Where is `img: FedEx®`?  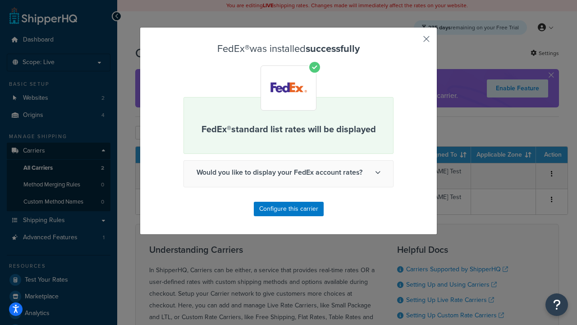 img: FedEx® is located at coordinates (289, 88).